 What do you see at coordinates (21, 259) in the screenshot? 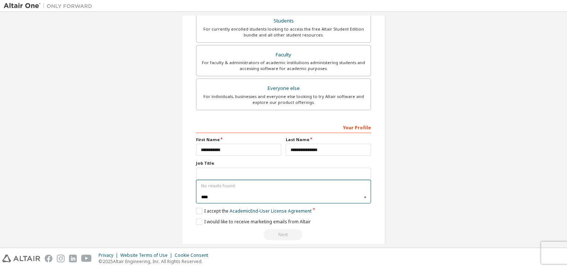
I see `img: altair_logo.svg` at bounding box center [21, 259].